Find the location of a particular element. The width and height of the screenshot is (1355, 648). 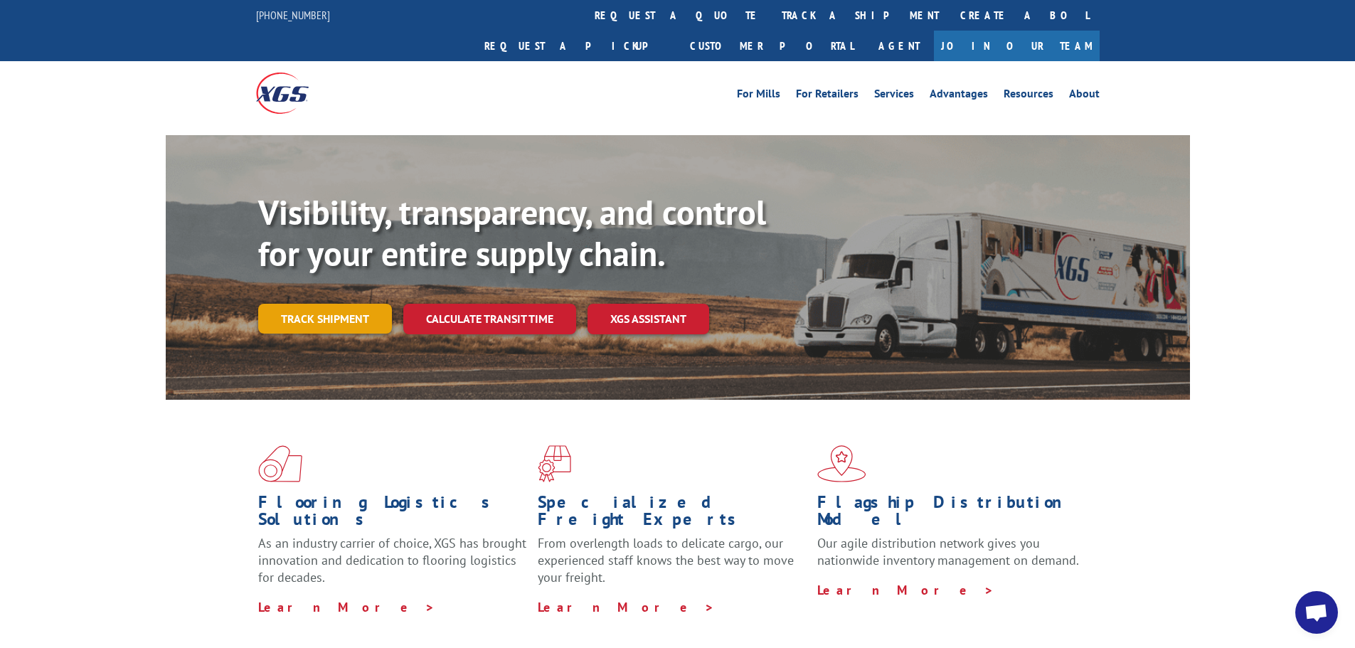

h1: Flagship Distribution Model is located at coordinates (952, 514).